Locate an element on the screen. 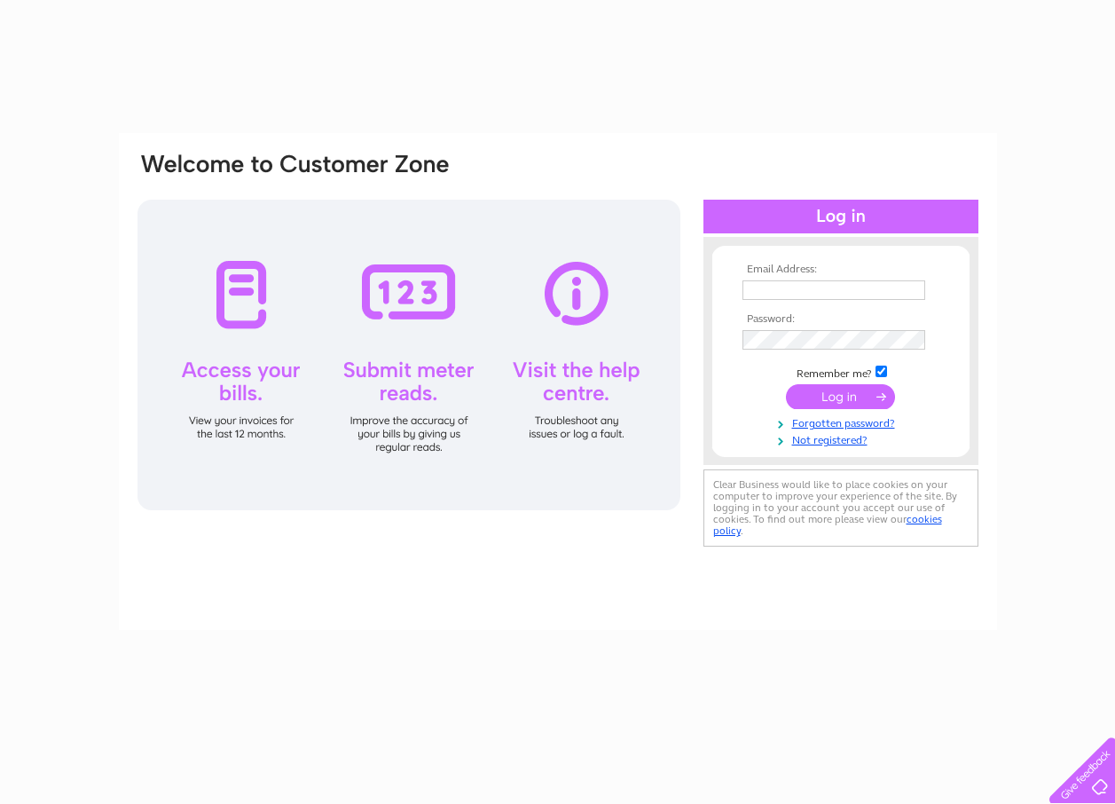 This screenshot has height=804, width=1115. a: cookies policy is located at coordinates (828, 524).